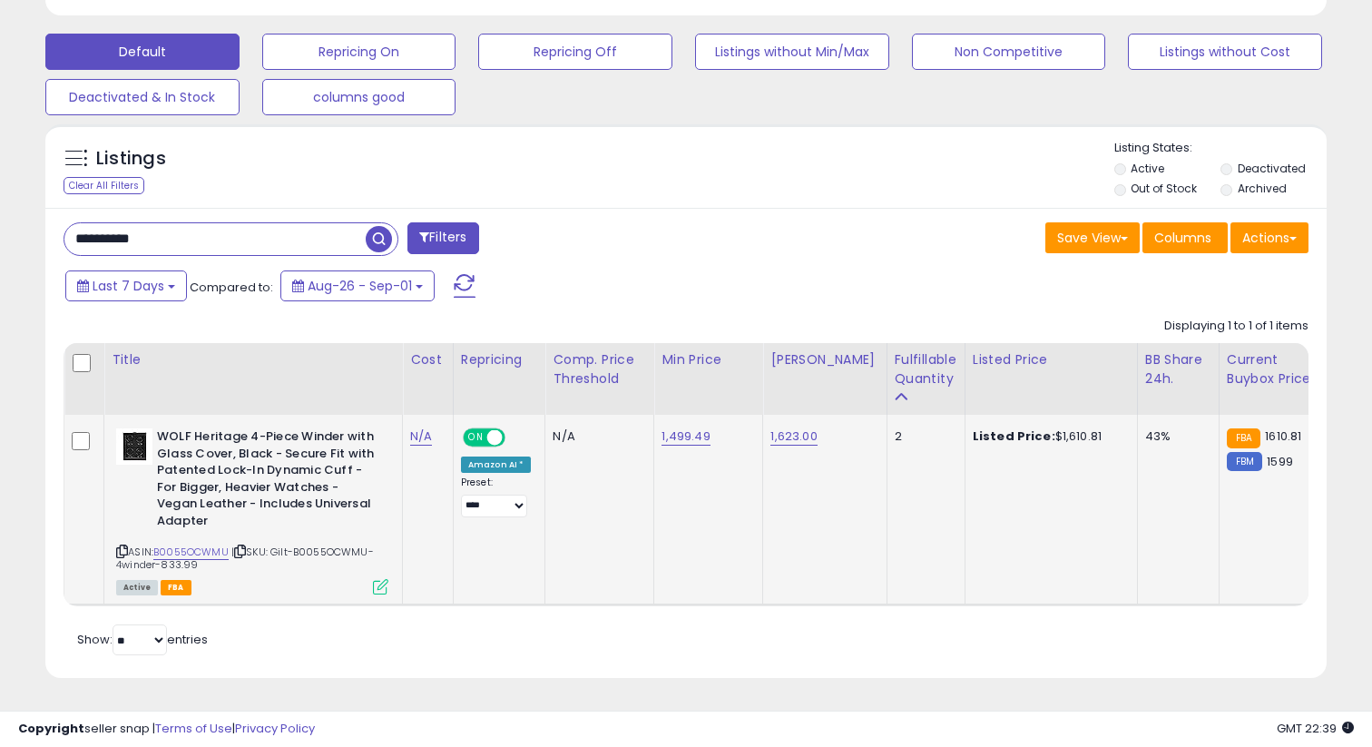 The height and width of the screenshot is (747, 1372). Describe the element at coordinates (142, 639) in the screenshot. I see `span: Show: entries` at that location.